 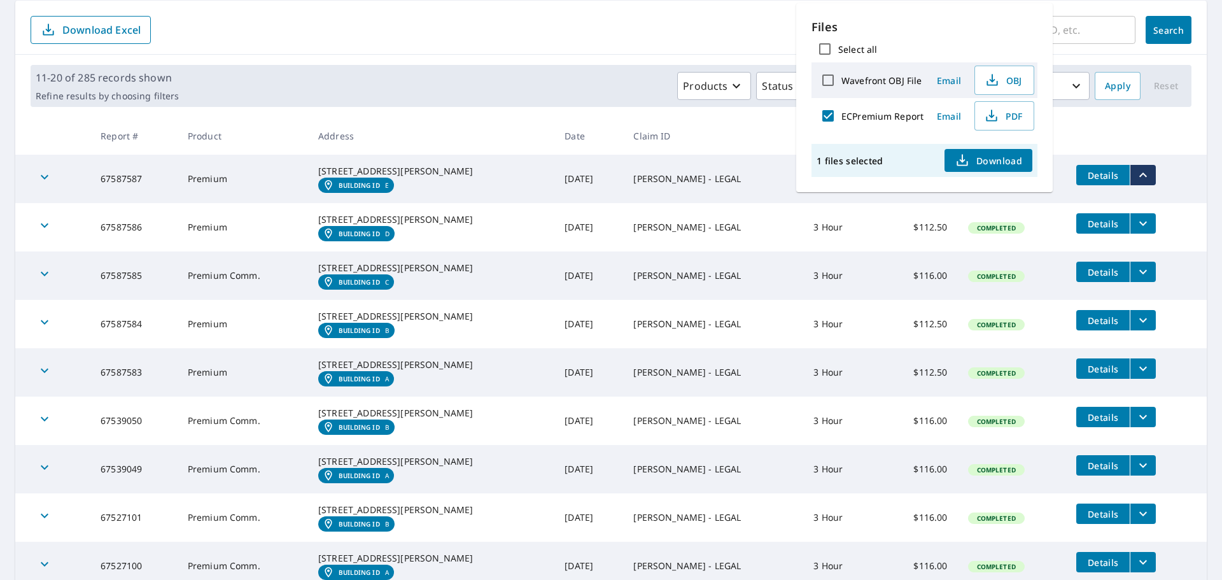 What do you see at coordinates (1103, 175) in the screenshot?
I see `button: detailsBtn-67587587` at bounding box center [1103, 175].